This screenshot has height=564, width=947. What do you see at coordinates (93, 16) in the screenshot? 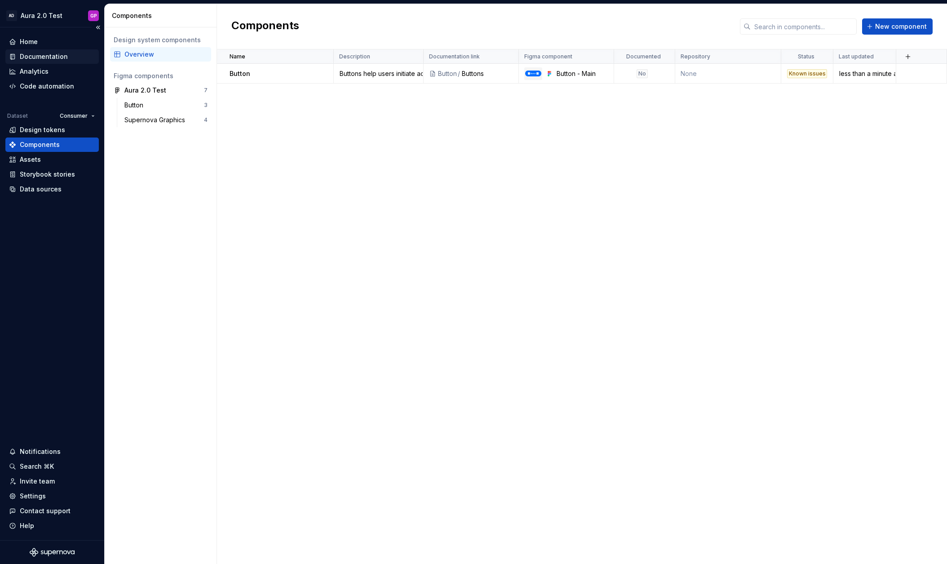
I see `div: GP` at bounding box center [93, 16].